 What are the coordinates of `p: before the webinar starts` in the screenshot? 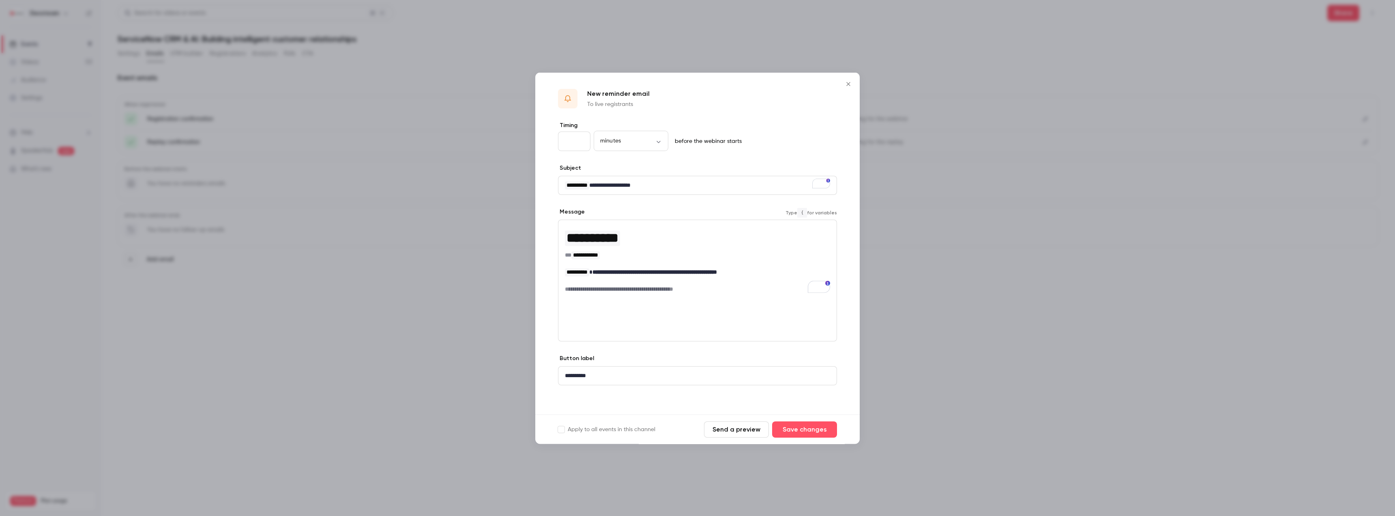 It's located at (707, 141).